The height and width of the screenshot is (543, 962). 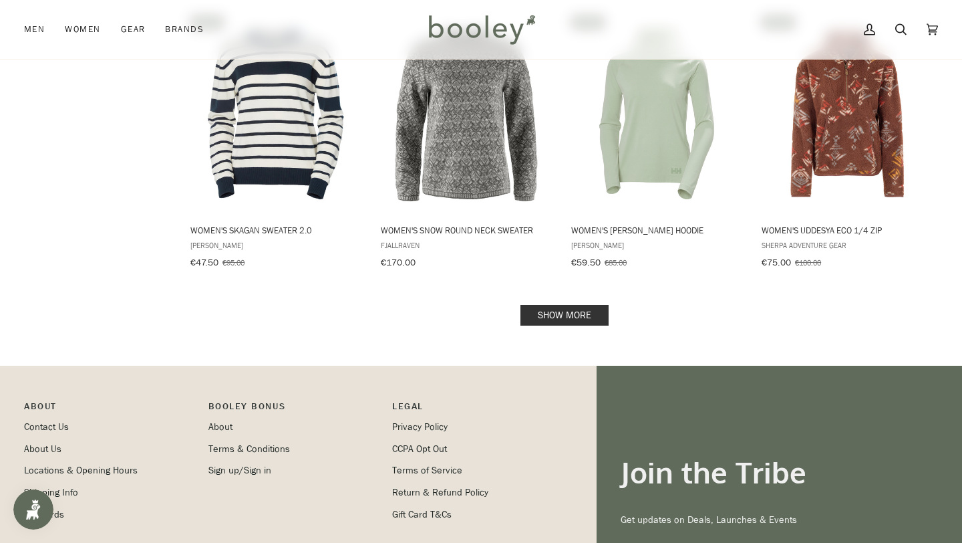 What do you see at coordinates (221, 426) in the screenshot?
I see `a: About` at bounding box center [221, 426].